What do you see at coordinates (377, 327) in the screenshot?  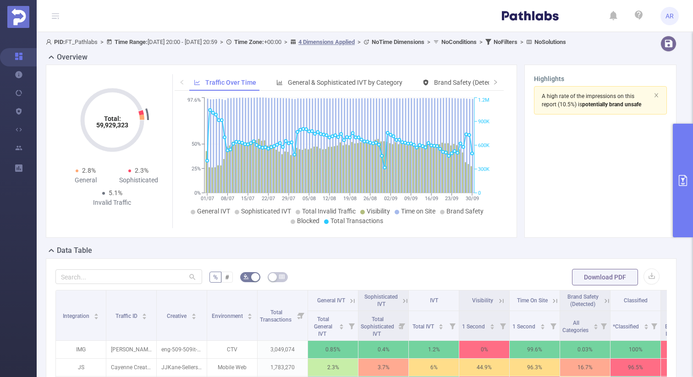 I see `span: Total Sophisticated IVT` at bounding box center [377, 327].